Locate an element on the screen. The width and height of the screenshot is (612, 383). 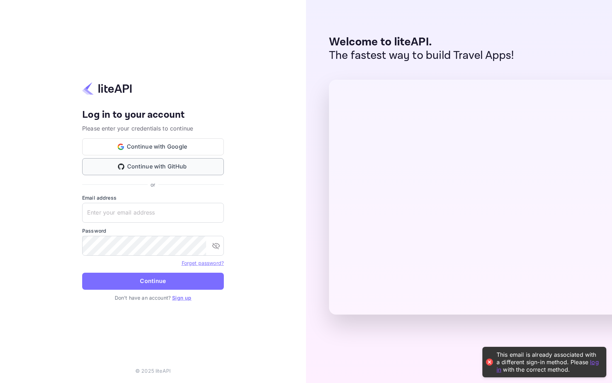
a: log in is located at coordinates (548, 365).